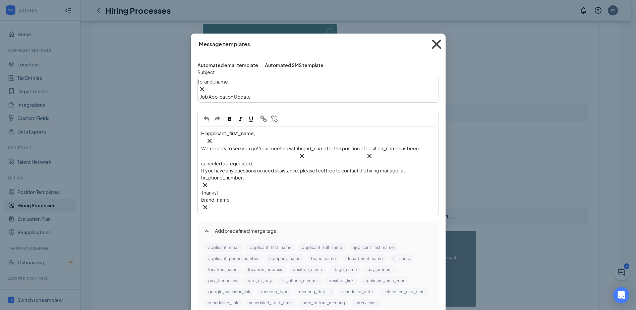 Image resolution: width=636 pixels, height=310 pixels. Describe the element at coordinates (341, 280) in the screenshot. I see `button: position_link` at that location.